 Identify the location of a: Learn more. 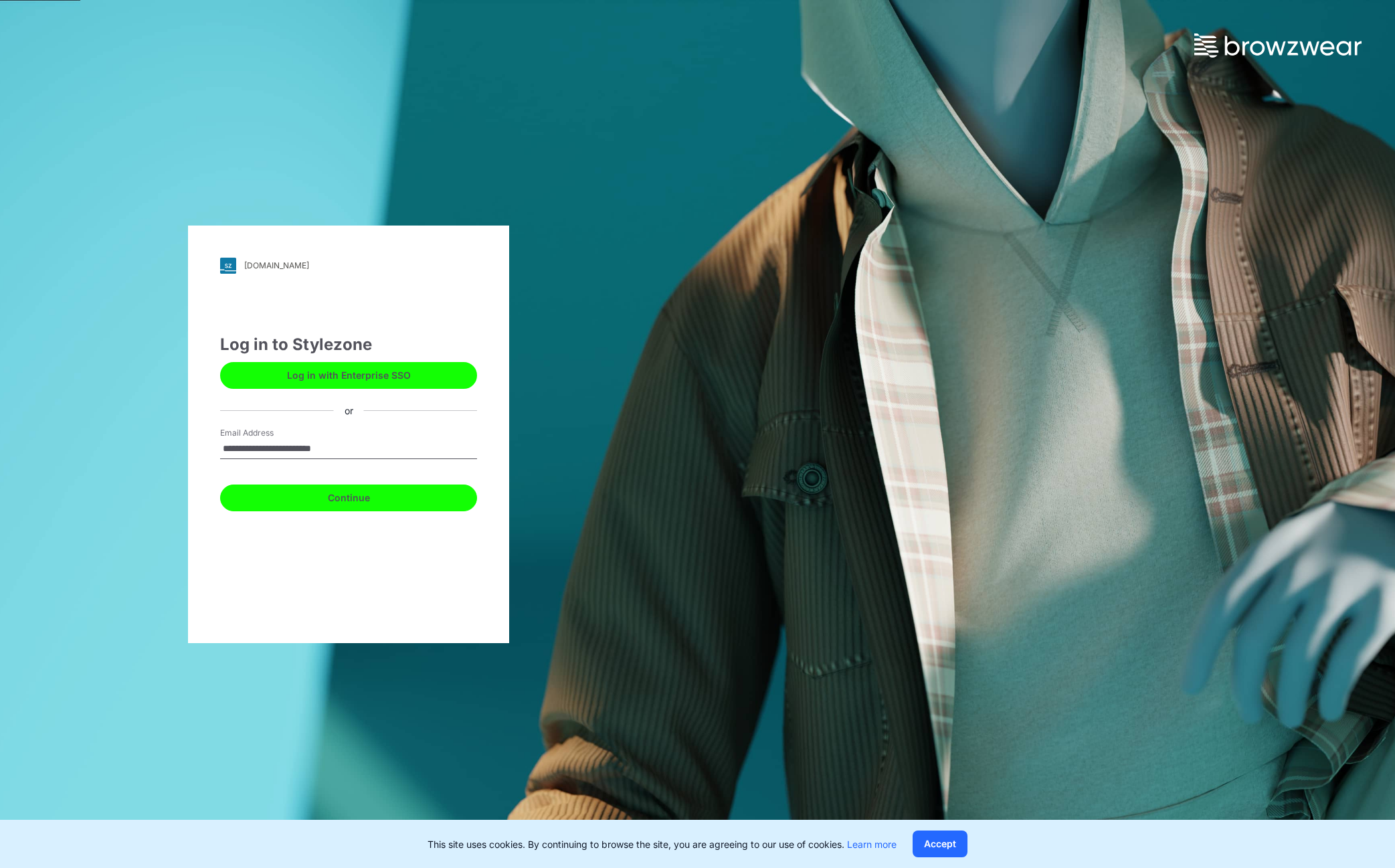
(872, 844).